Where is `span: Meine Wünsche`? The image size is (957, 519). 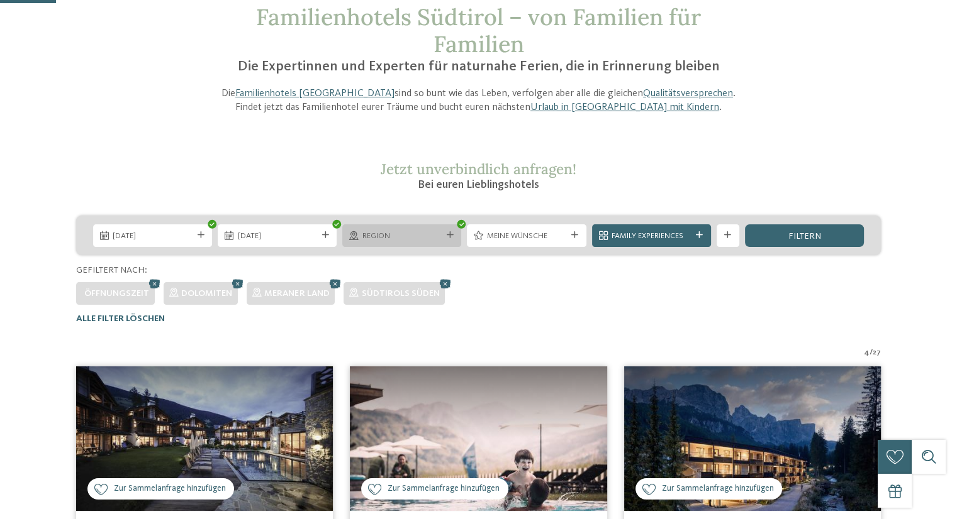 span: Meine Wünsche is located at coordinates (526, 236).